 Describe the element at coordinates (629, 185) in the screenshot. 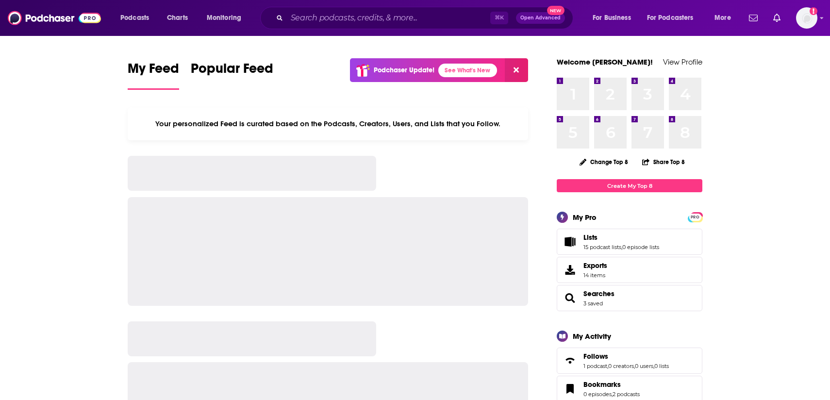

I see `a: Create My Top 8` at that location.